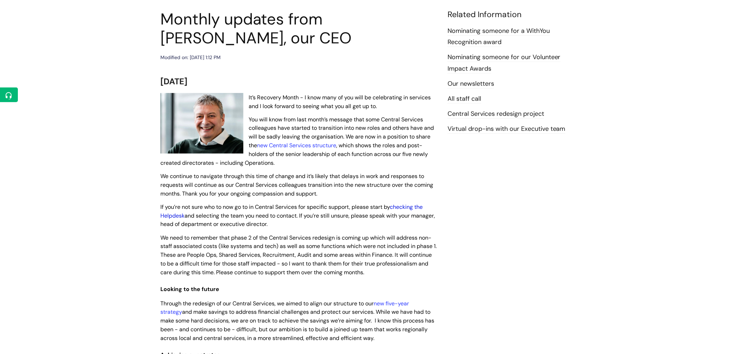 This screenshot has height=354, width=741. What do you see at coordinates (514, 15) in the screenshot?
I see `h4: Related Information` at bounding box center [514, 15].